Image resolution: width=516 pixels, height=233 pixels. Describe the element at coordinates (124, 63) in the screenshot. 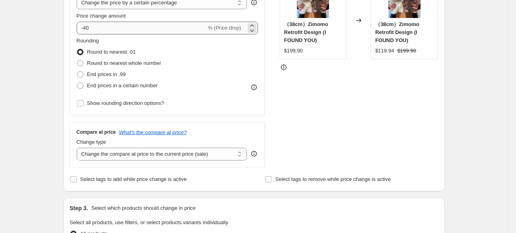

I see `span: Round to nearest whole number` at that location.